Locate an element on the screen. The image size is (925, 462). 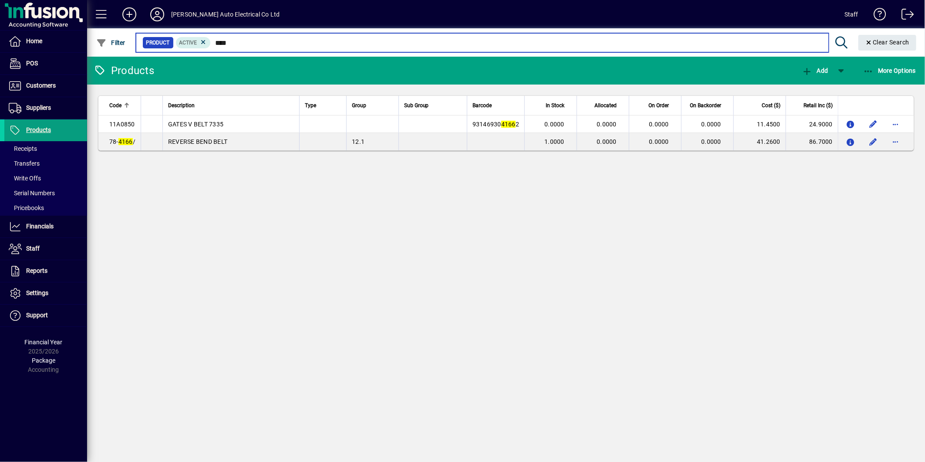
span: In Stock is located at coordinates (555, 105).